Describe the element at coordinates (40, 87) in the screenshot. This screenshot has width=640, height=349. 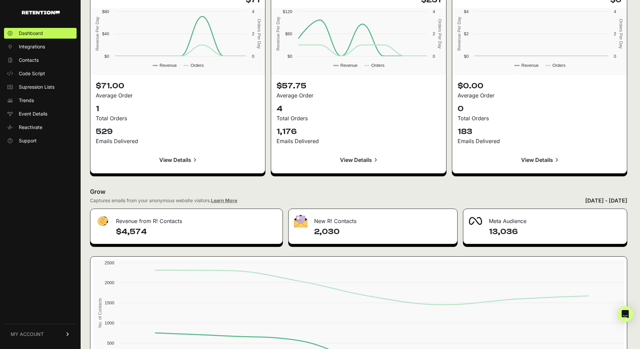
I see `a: Supression Lists` at that location.